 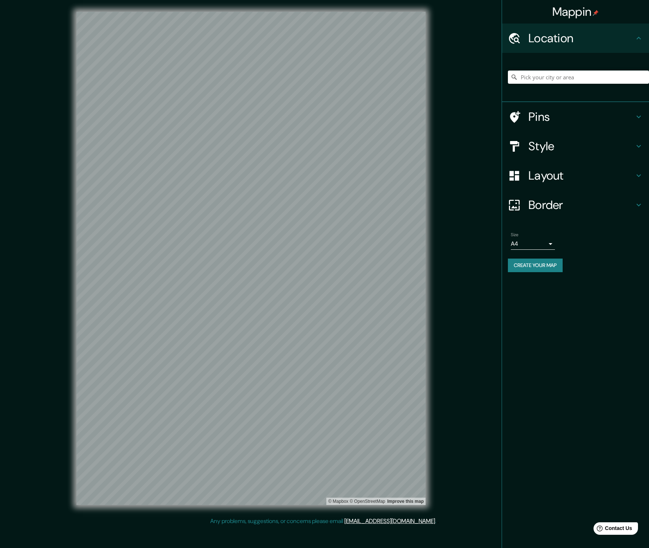 I want to click on div: Layout, so click(x=575, y=176).